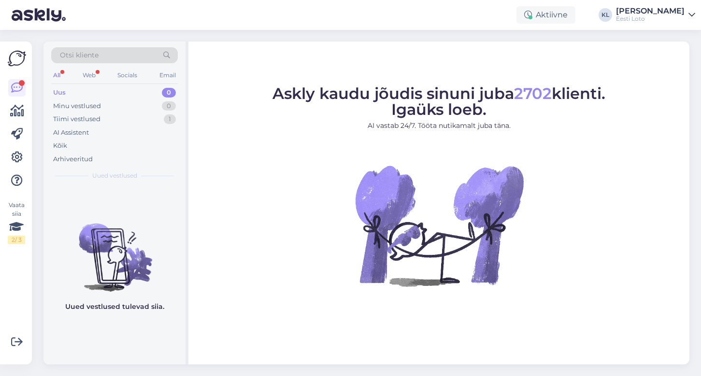 The height and width of the screenshot is (376, 701). Describe the element at coordinates (170, 119) in the screenshot. I see `div: 1` at that location.